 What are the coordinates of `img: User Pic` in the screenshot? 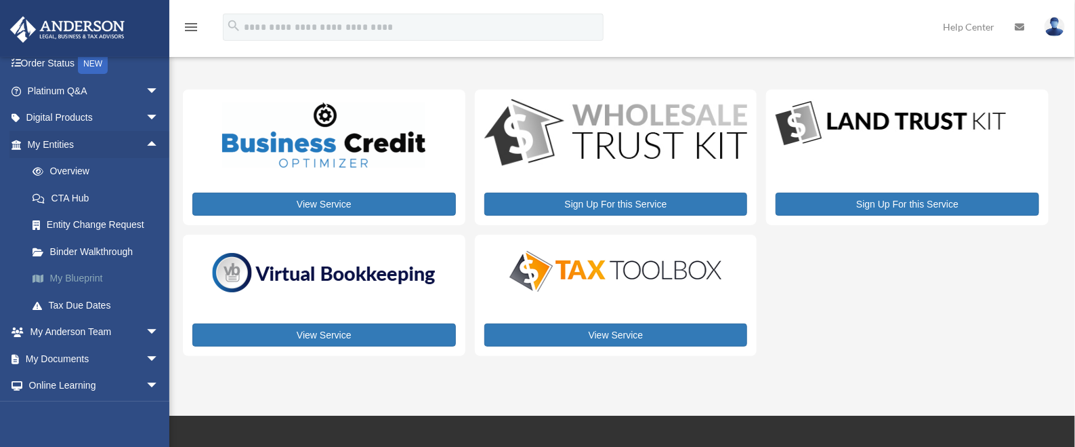 It's located at (1055, 26).